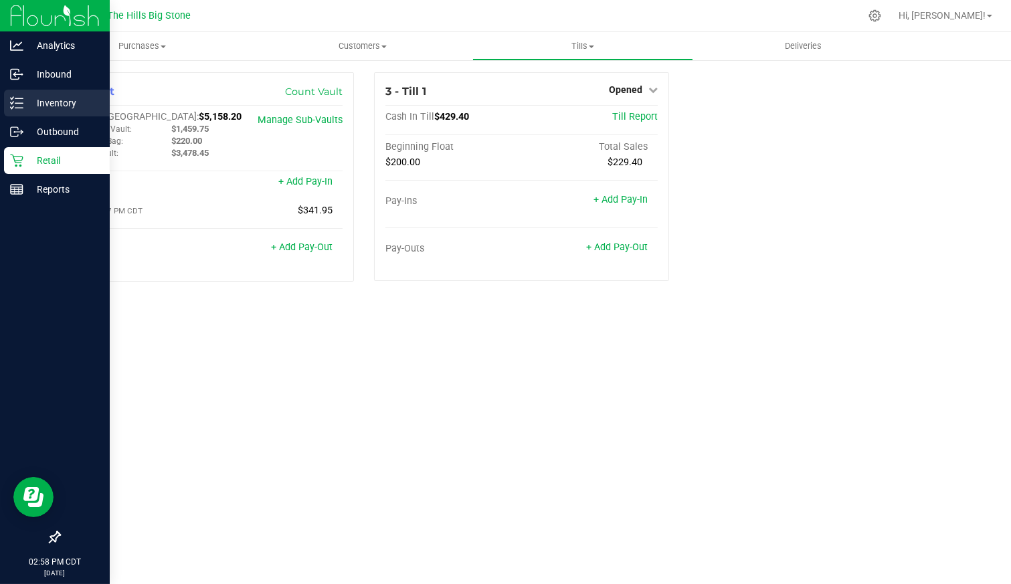 The height and width of the screenshot is (584, 1011). I want to click on p: Retail, so click(64, 161).